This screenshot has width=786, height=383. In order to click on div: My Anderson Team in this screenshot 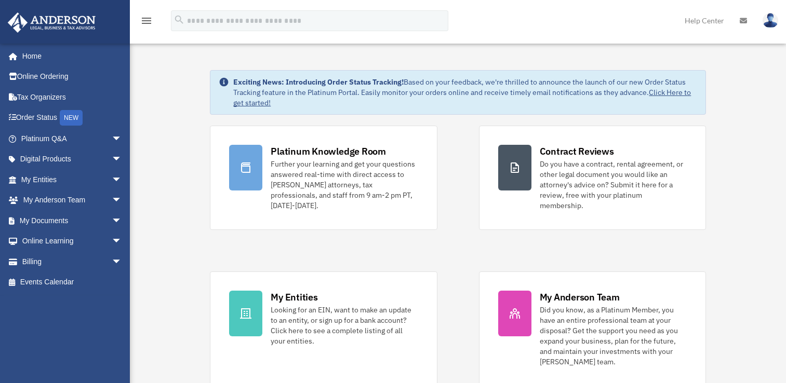, I will do `click(580, 297)`.